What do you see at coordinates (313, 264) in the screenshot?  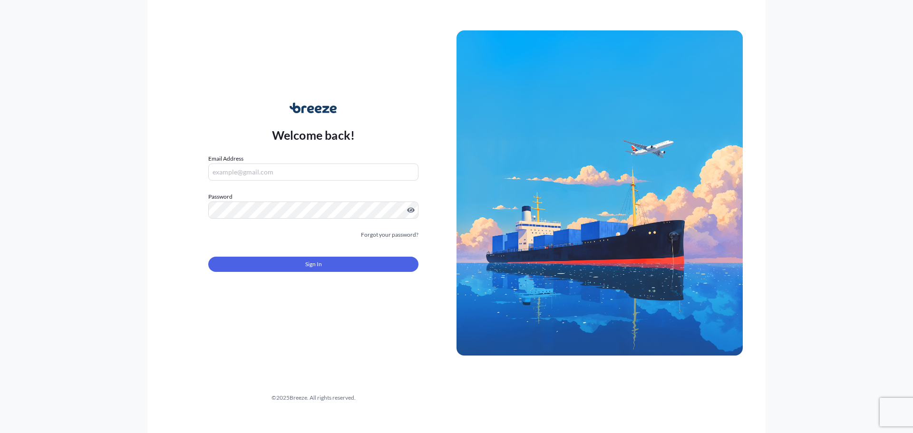 I see `span: Sign In` at bounding box center [313, 264].